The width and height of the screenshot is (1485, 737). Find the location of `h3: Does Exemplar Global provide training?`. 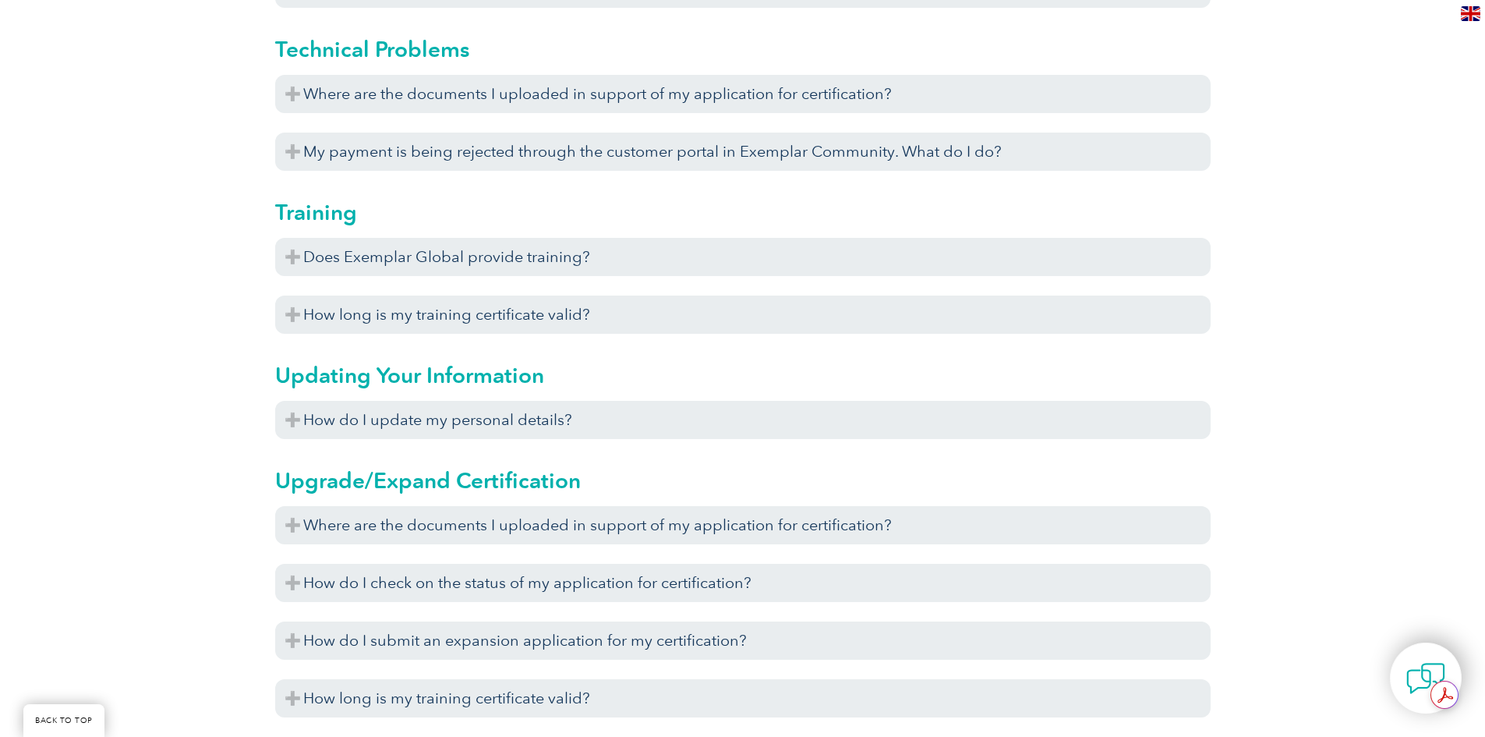

h3: Does Exemplar Global provide training? is located at coordinates (743, 256).